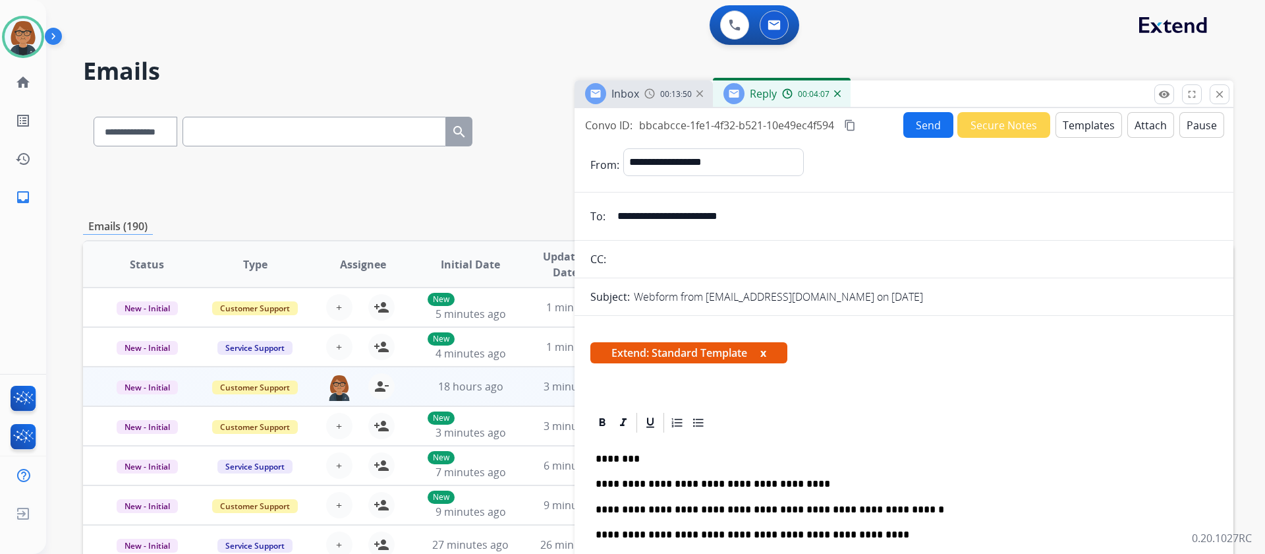 Image resolution: width=1265 pixels, height=554 pixels. I want to click on p: From:, so click(605, 165).